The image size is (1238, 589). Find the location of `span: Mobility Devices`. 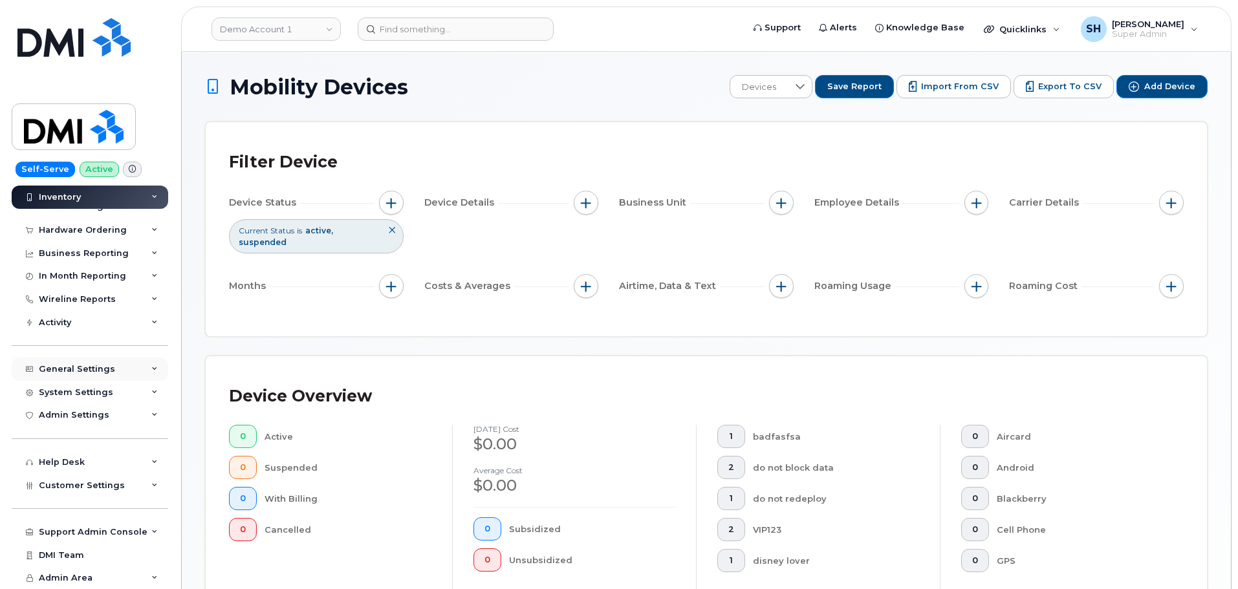

span: Mobility Devices is located at coordinates (319, 87).